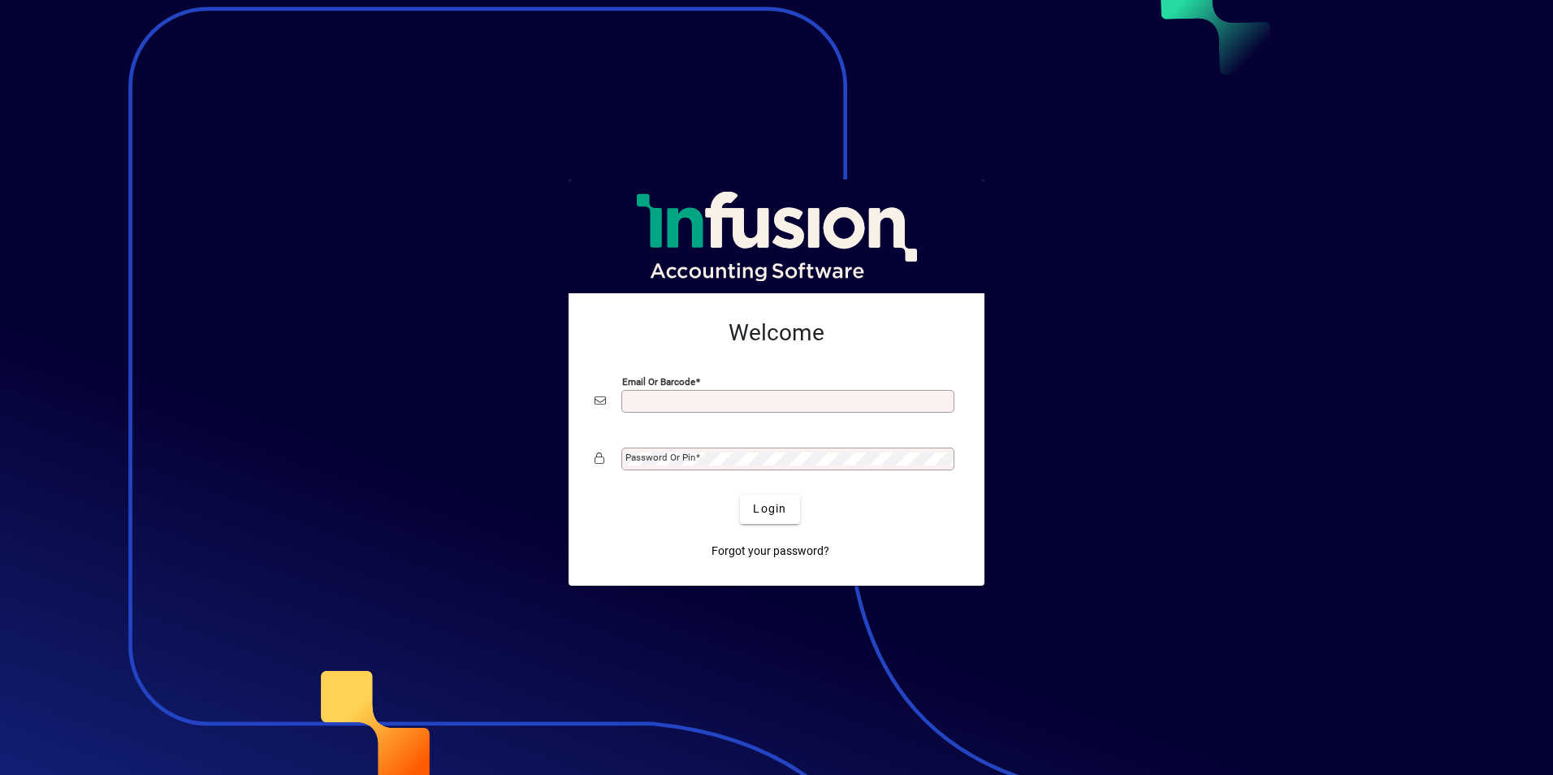  What do you see at coordinates (777, 333) in the screenshot?
I see `h2: Welcome` at bounding box center [777, 333].